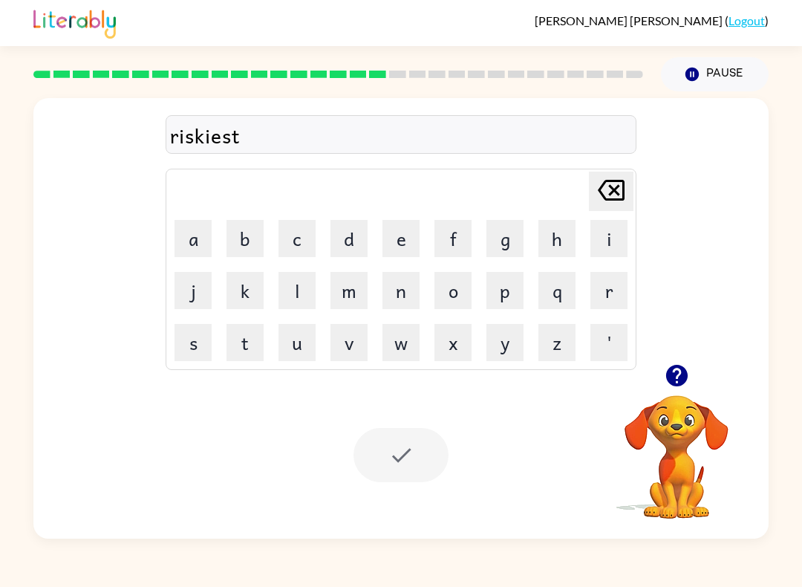 This screenshot has height=587, width=802. Describe the element at coordinates (715, 74) in the screenshot. I see `button: Pause` at that location.